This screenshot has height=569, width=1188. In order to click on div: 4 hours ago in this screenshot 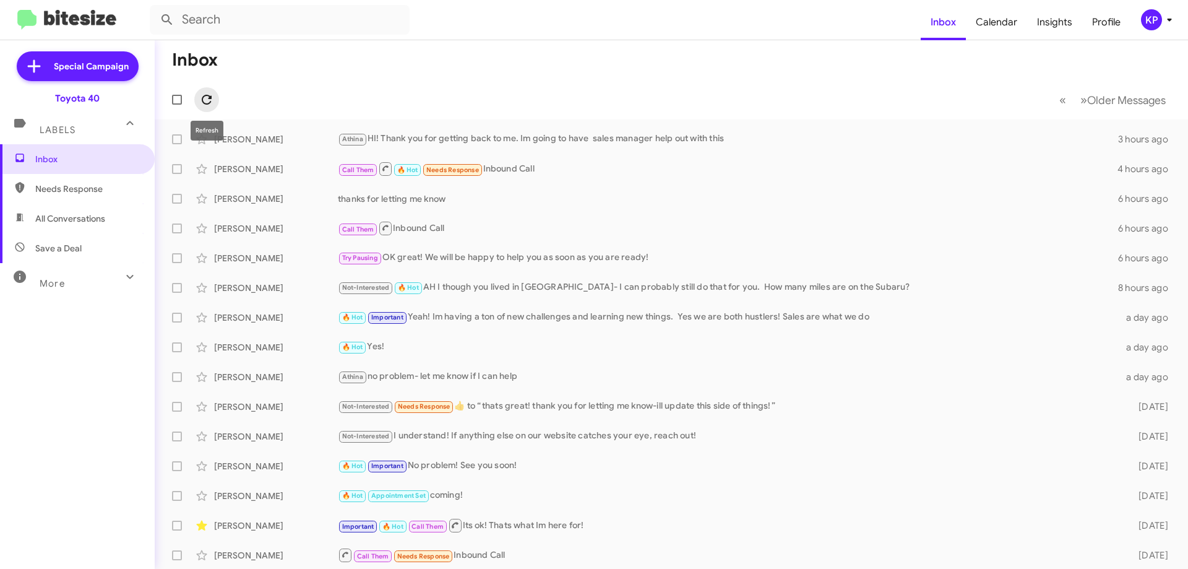, I will do `click(1148, 169)`.